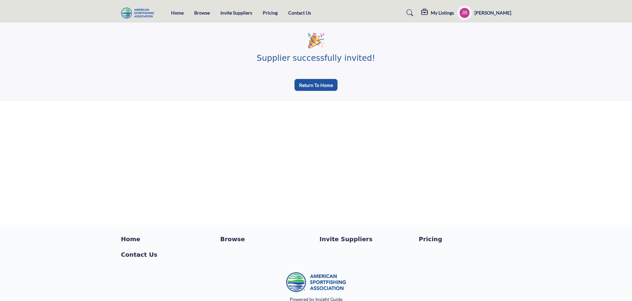 Image resolution: width=632 pixels, height=301 pixels. What do you see at coordinates (366, 239) in the screenshot?
I see `p: Invite Suppliers` at bounding box center [366, 239].